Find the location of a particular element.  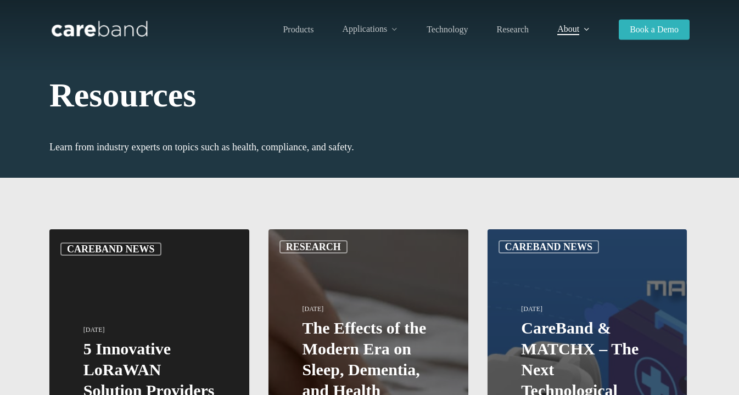

a: About is located at coordinates (574, 29).